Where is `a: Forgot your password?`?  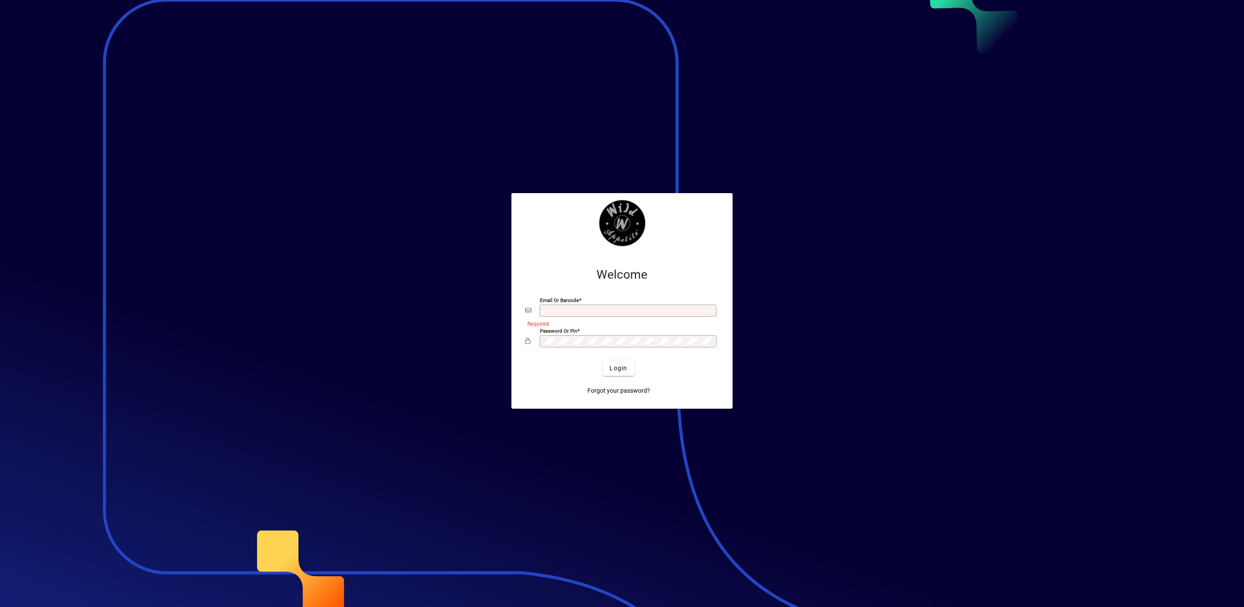 a: Forgot your password? is located at coordinates (619, 390).